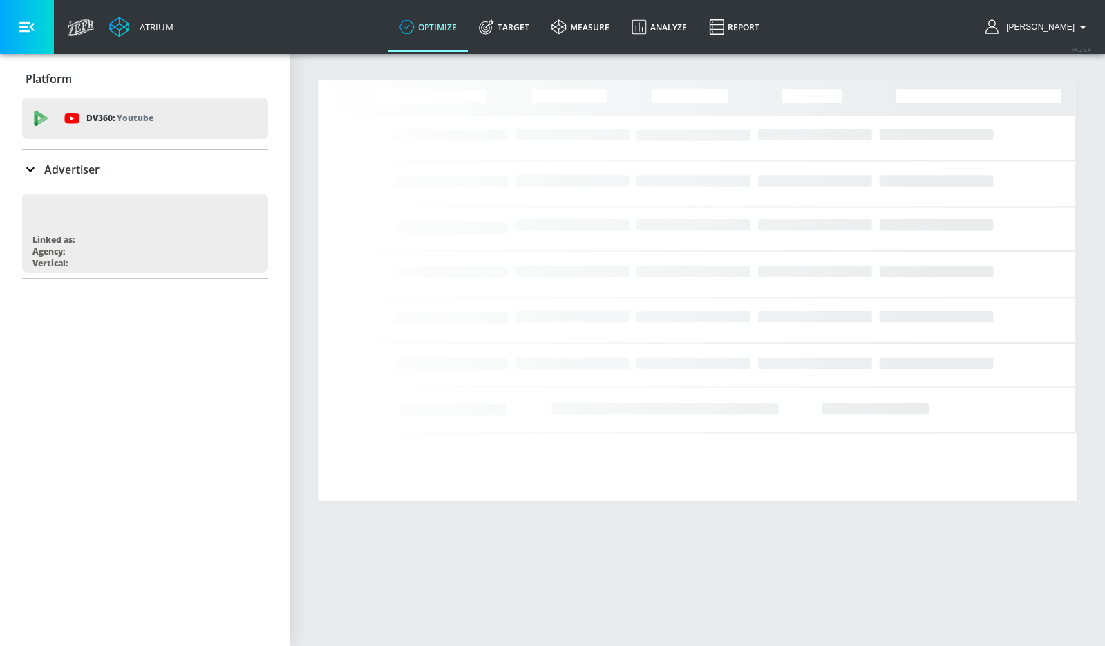  What do you see at coordinates (153, 27) in the screenshot?
I see `div: Atrium` at bounding box center [153, 27].